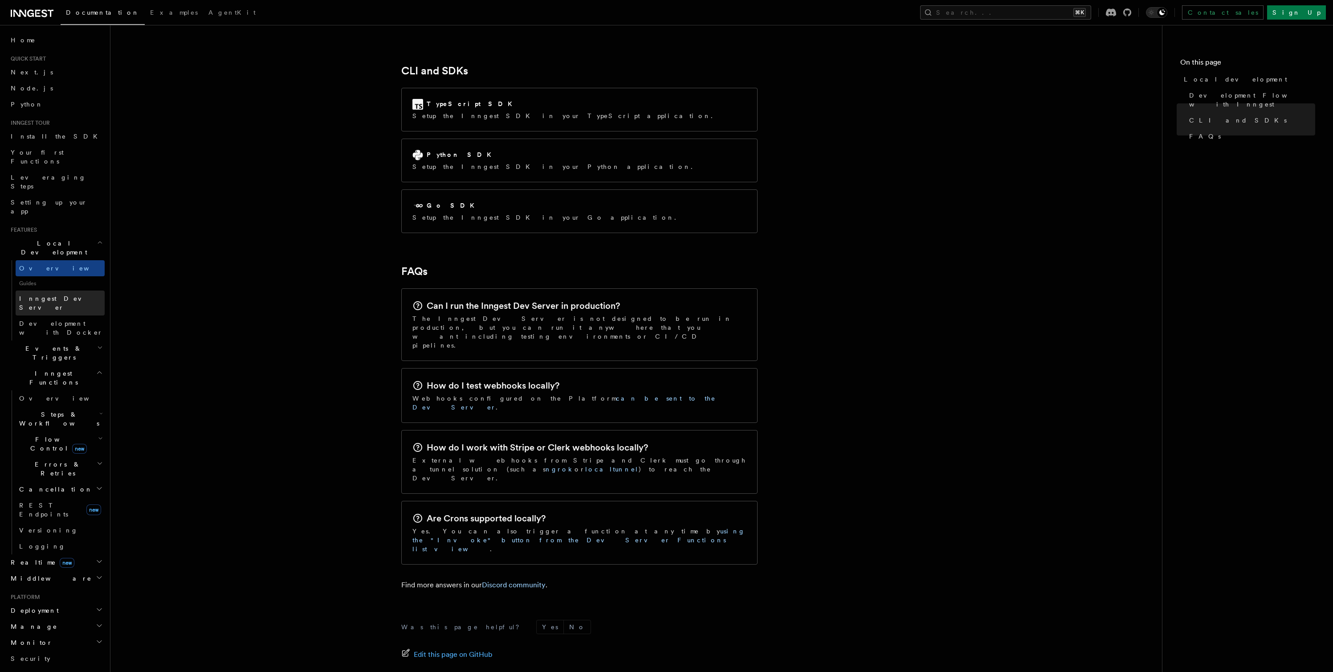  Describe the element at coordinates (29, 123) in the screenshot. I see `span: Inngest tour` at that location.